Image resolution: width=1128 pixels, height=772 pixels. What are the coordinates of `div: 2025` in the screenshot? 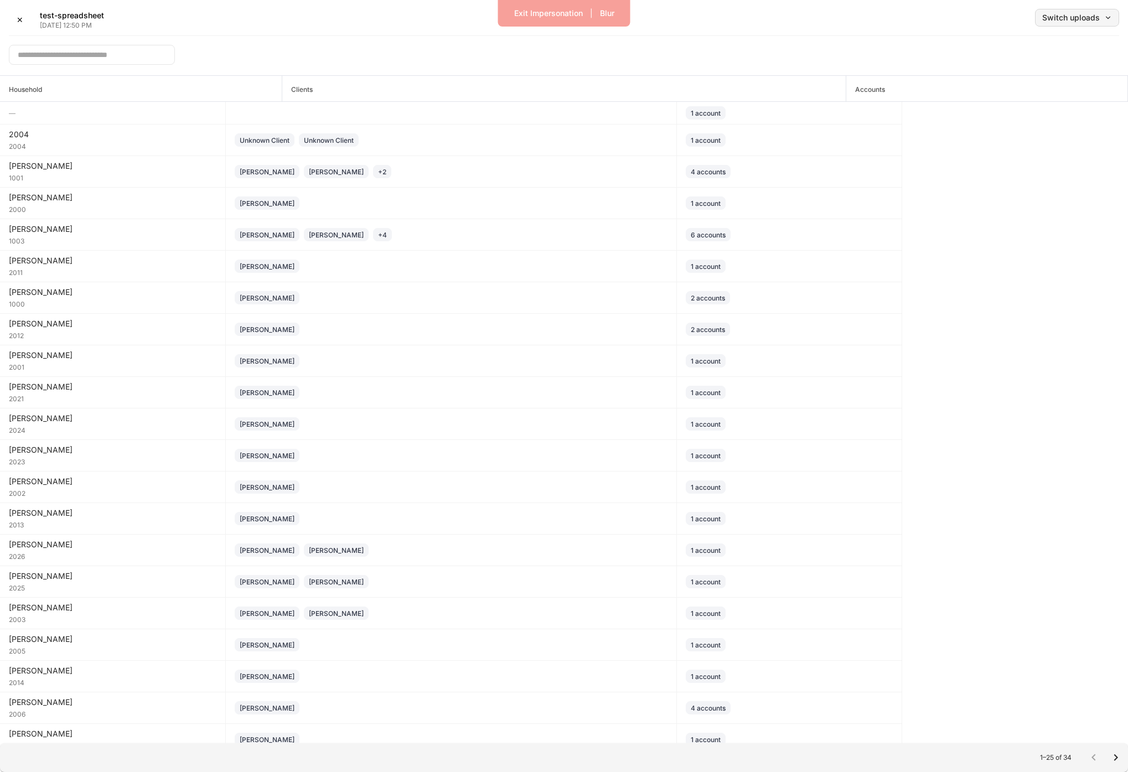 It's located at (112, 587).